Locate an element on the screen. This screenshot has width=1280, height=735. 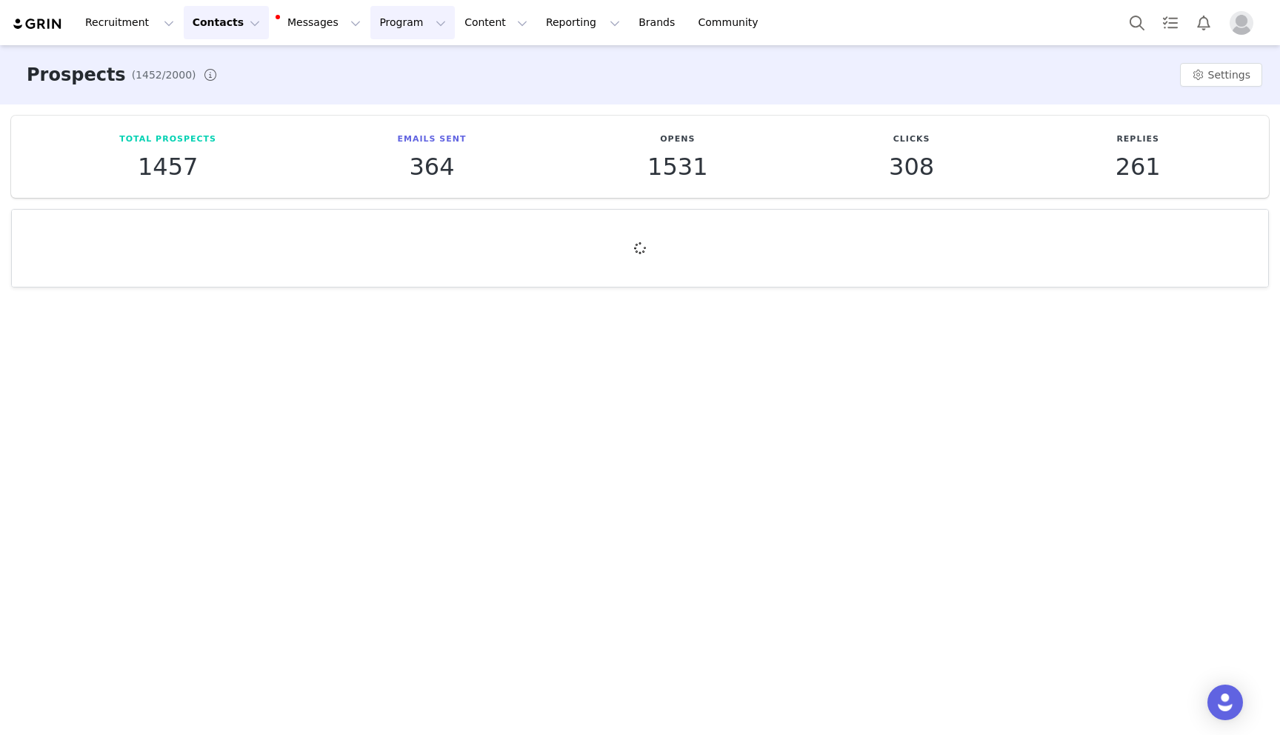
p: Opens is located at coordinates (677, 139).